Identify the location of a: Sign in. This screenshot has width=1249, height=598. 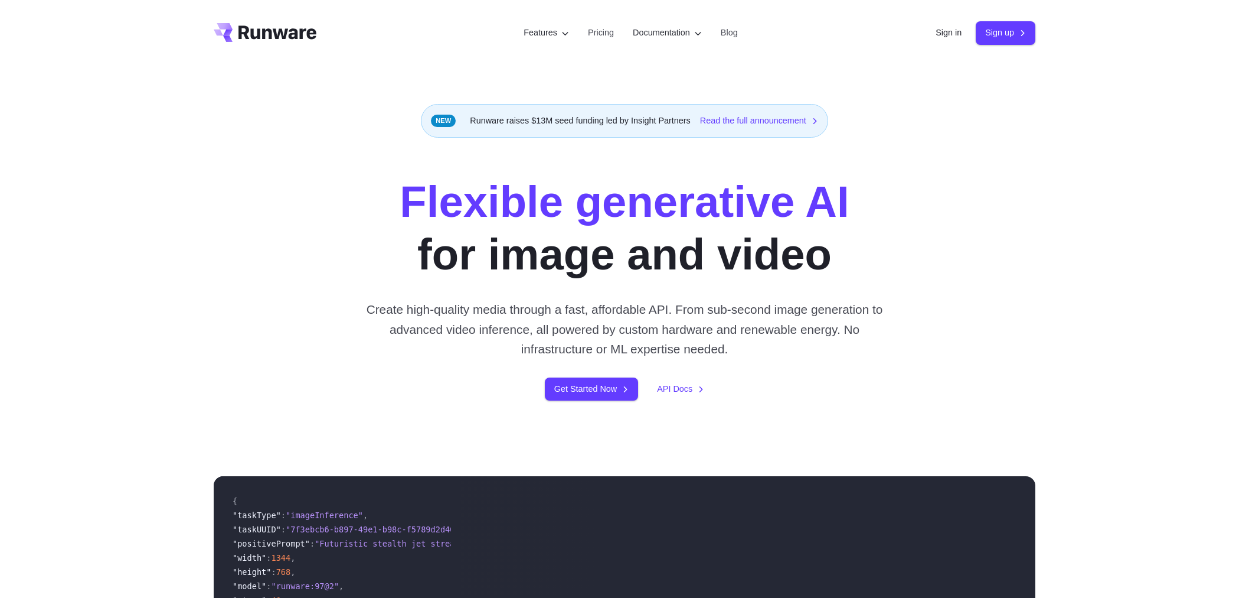
(949, 32).